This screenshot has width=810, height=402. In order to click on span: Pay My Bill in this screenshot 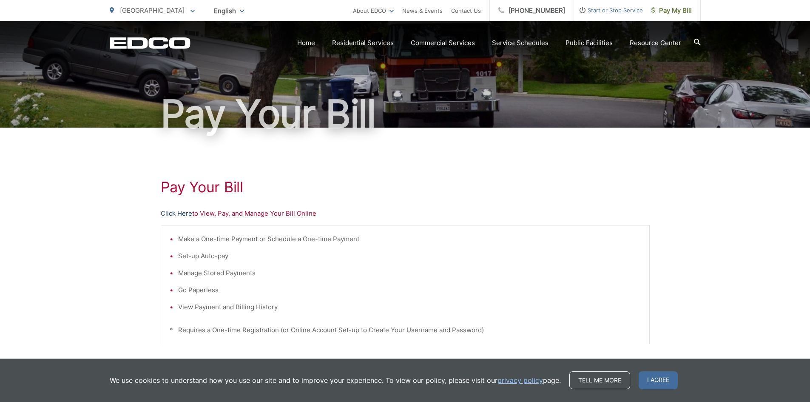, I will do `click(671, 11)`.